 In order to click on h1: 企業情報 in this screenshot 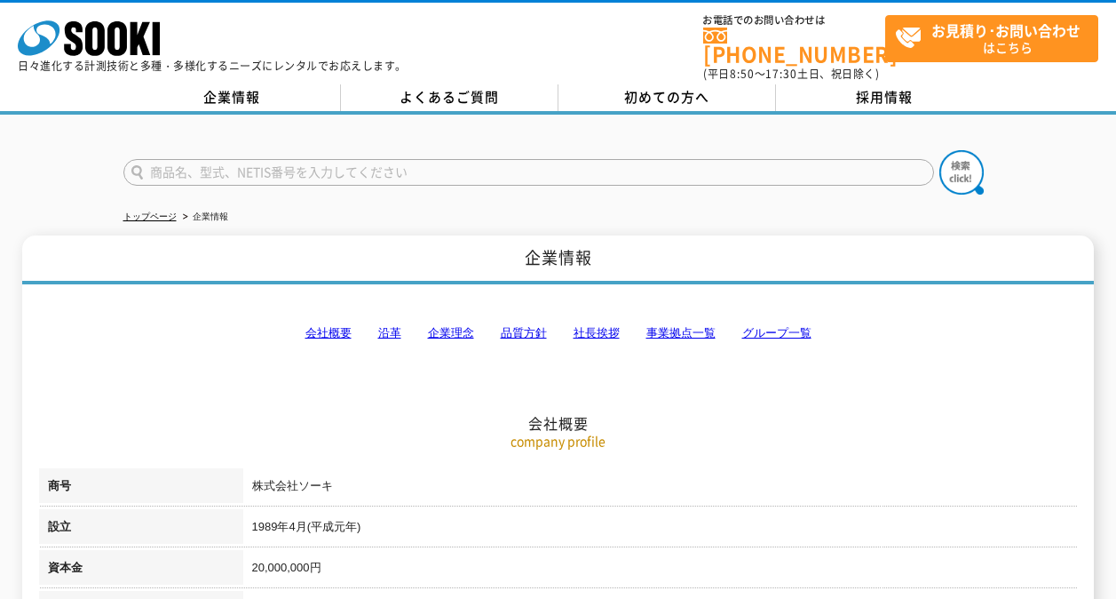, I will do `click(558, 259)`.